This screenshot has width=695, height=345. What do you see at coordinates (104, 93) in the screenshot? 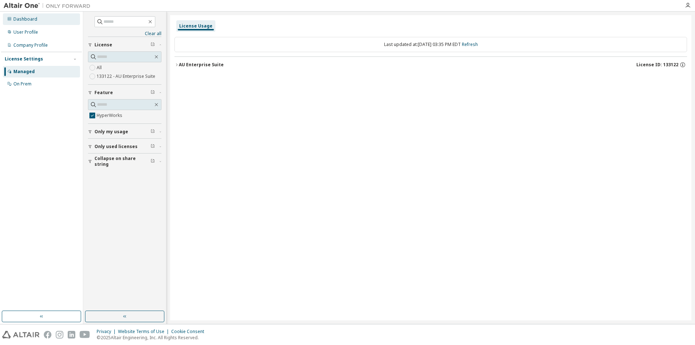
I see `span: Feature` at bounding box center [104, 93].